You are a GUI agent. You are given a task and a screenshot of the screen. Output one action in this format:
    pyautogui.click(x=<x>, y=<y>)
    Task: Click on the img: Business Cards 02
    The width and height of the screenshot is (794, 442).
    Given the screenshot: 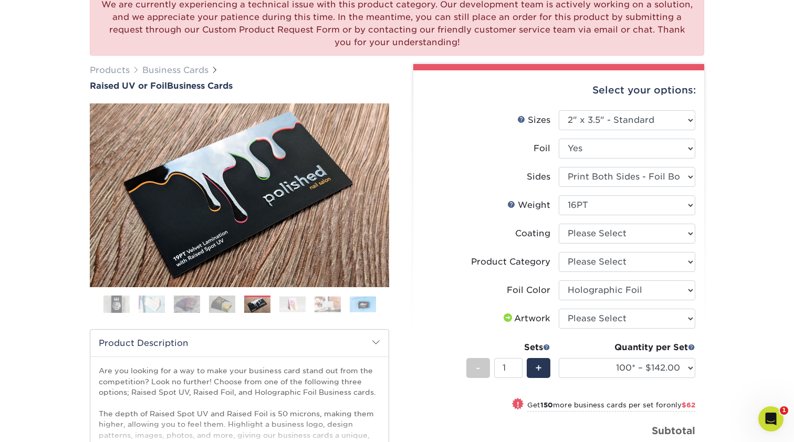 What is the action you would take?
    pyautogui.click(x=152, y=304)
    